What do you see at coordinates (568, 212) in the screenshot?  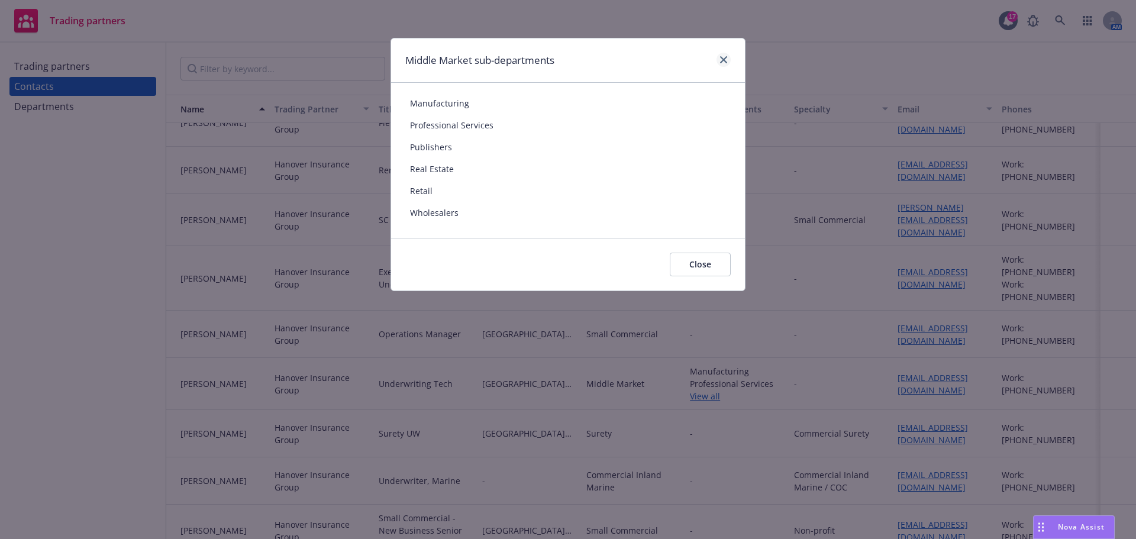 I see `span: Wholesalers` at bounding box center [568, 212].